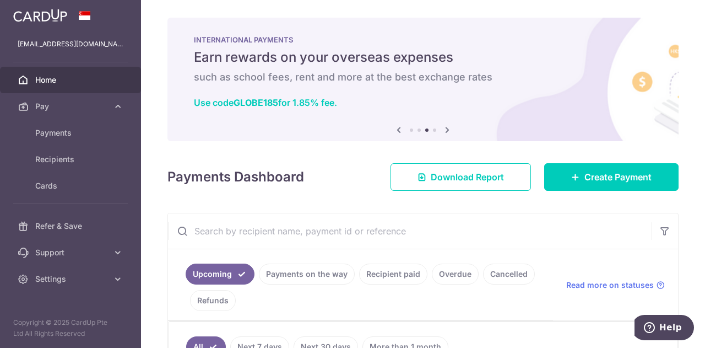  What do you see at coordinates (612, 177) in the screenshot?
I see `a: Create Payment` at bounding box center [612, 177].